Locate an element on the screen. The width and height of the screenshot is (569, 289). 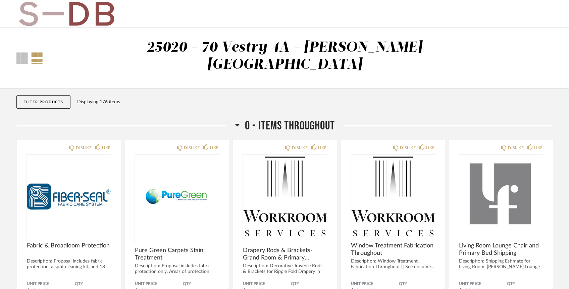
div: Description: Proposal includes fabric protection, a spot cleaning kit, and 18 ... is located at coordinates (69, 264).